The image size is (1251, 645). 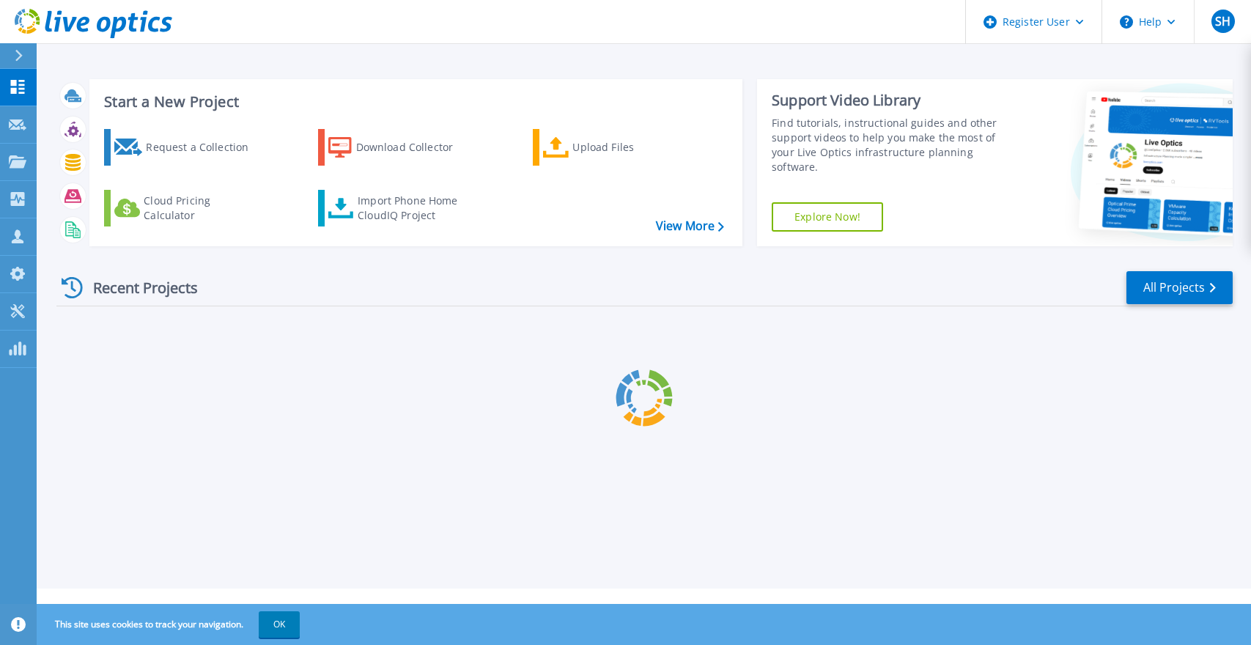 What do you see at coordinates (185, 208) in the screenshot?
I see `a: Cloud Pricing Calculator` at bounding box center [185, 208].